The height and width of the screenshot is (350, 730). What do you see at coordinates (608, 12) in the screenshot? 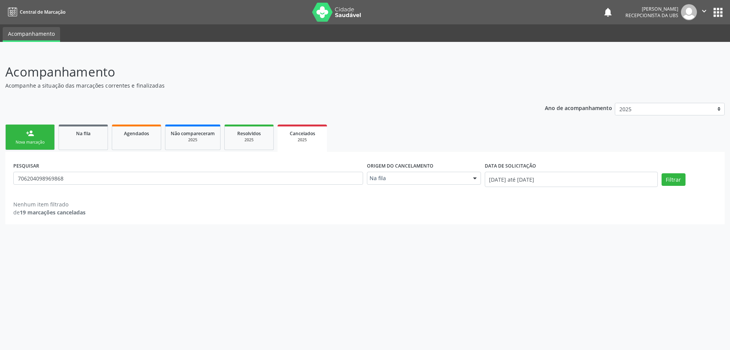
I see `button: notifications` at bounding box center [608, 12].